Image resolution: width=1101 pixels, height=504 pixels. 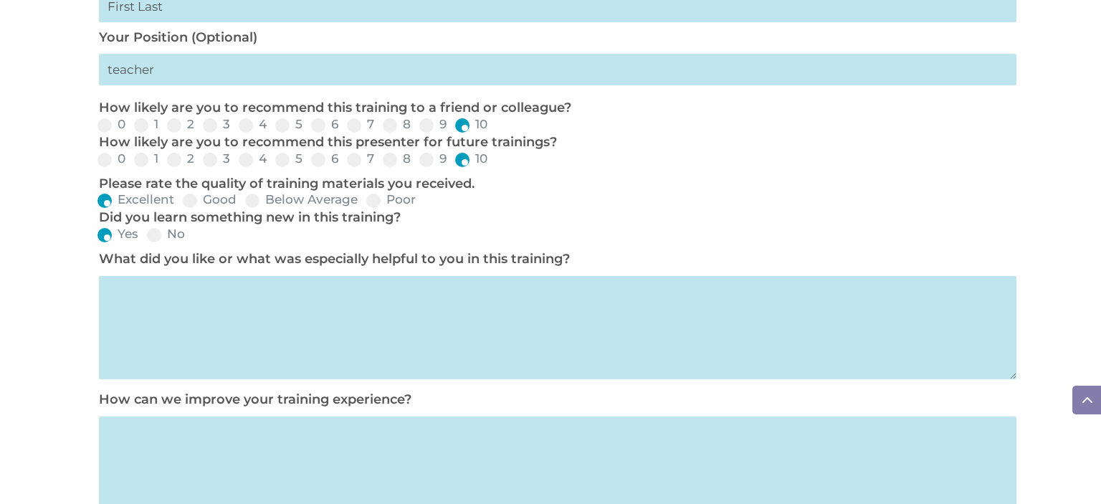 I want to click on label: Poor, so click(x=391, y=199).